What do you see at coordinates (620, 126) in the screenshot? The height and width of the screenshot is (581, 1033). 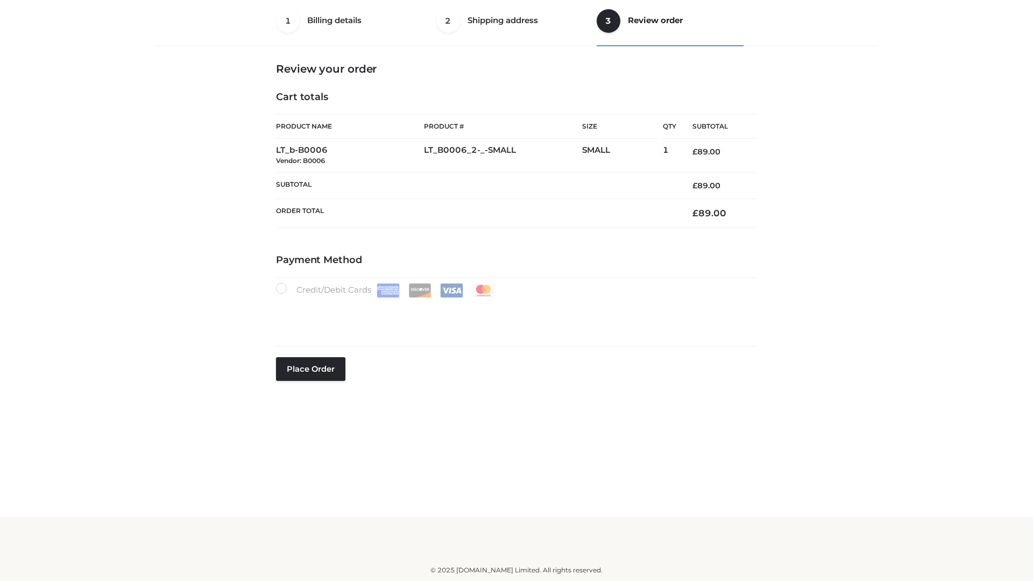 I see `th: Size` at bounding box center [620, 126].